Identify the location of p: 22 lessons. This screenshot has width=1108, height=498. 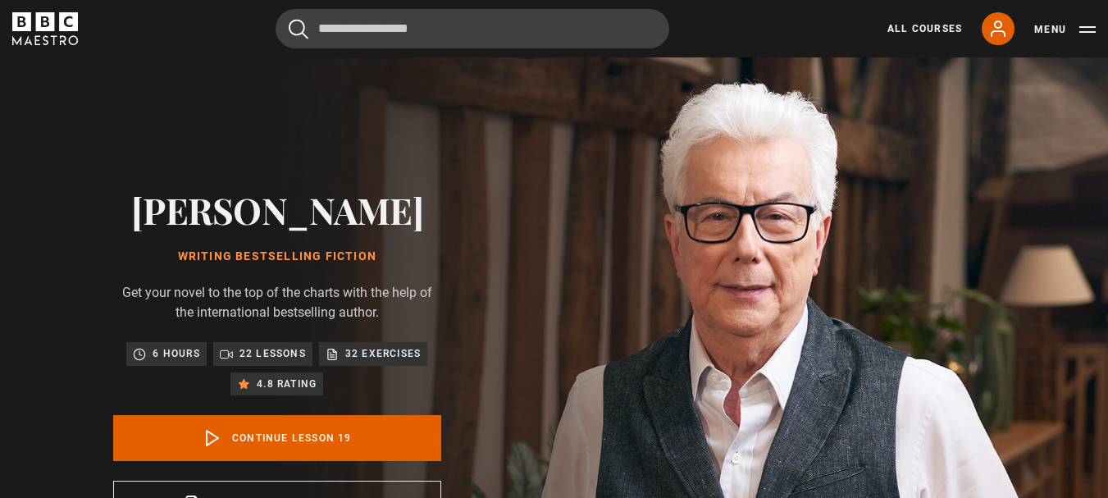
(272, 354).